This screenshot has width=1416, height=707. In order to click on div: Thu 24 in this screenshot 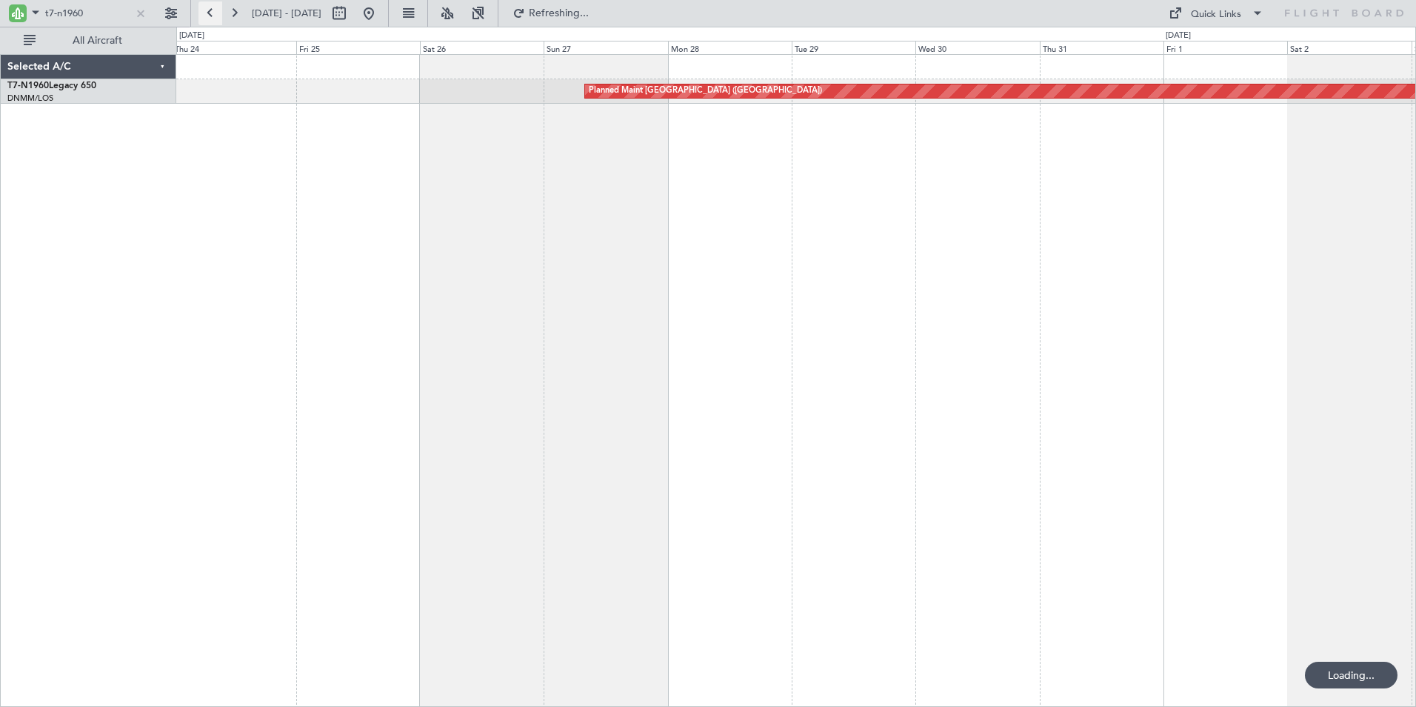, I will do `click(233, 47)`.